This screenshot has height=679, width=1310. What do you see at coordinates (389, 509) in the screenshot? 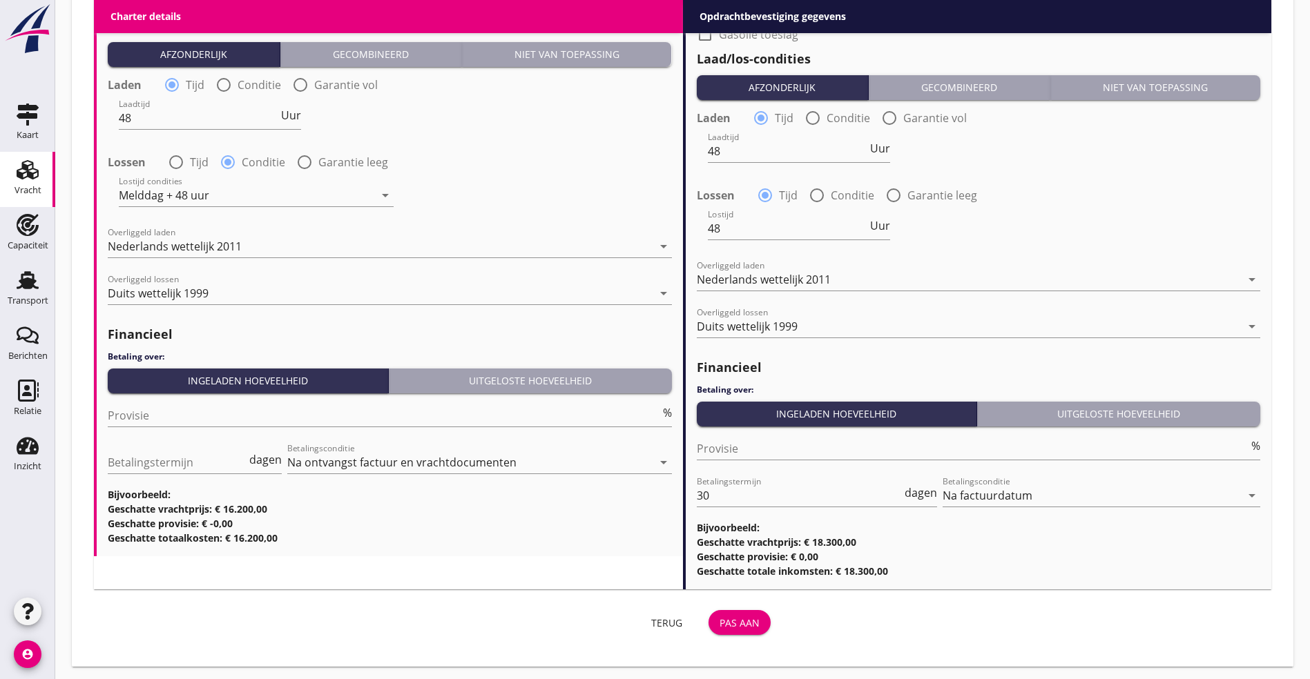
I see `h3: Geschatte vrachtprijs: € 16.200,00` at bounding box center [389, 509].